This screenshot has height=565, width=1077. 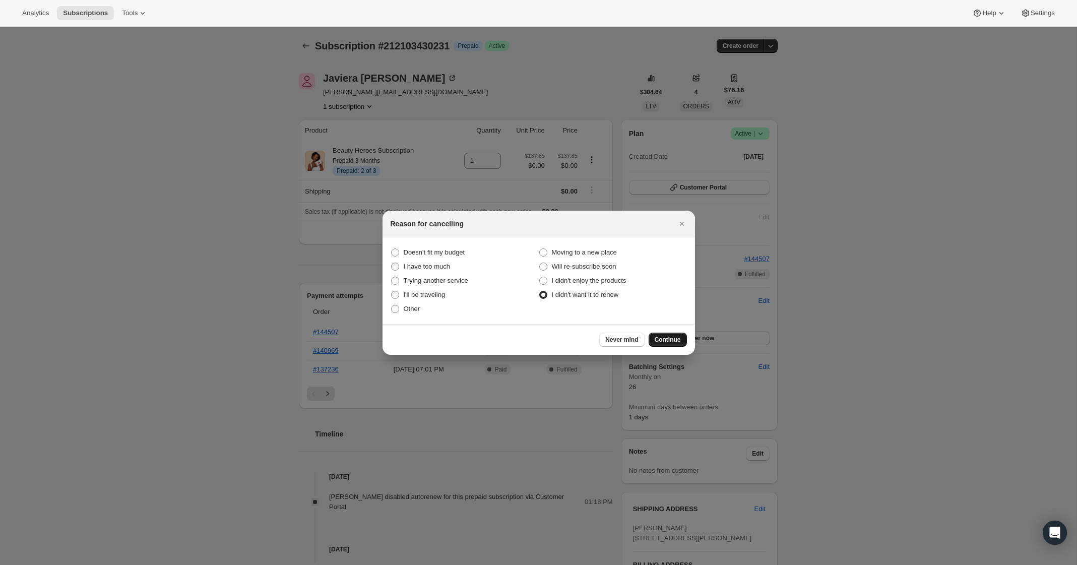 I want to click on span: Settings, so click(x=1043, y=13).